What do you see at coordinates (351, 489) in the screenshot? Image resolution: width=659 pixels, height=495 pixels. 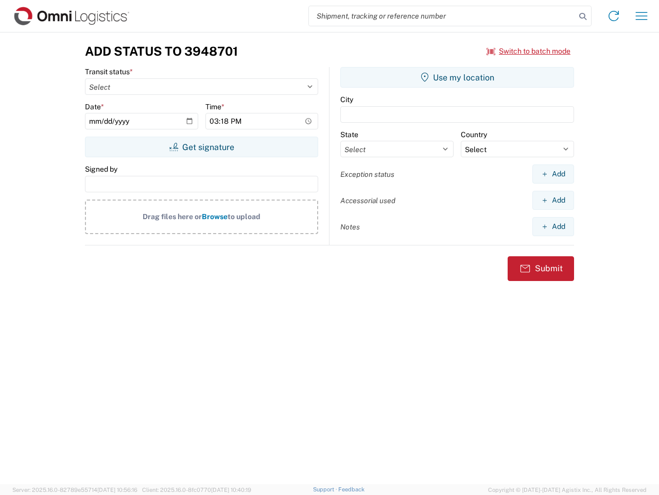 I see `a: Feedback` at bounding box center [351, 489].